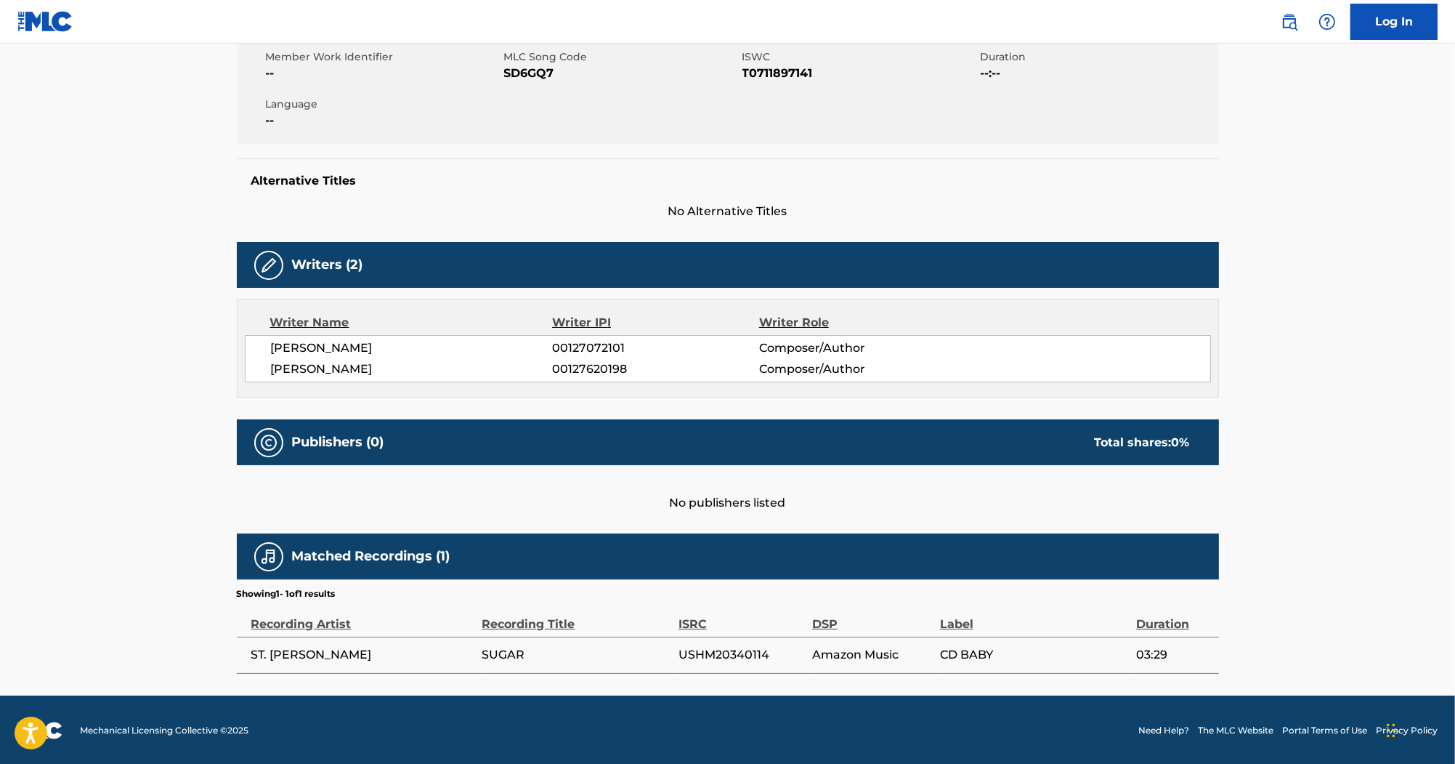 This screenshot has height=764, width=1455. Describe the element at coordinates (1035, 655) in the screenshot. I see `span: CD BABY` at that location.